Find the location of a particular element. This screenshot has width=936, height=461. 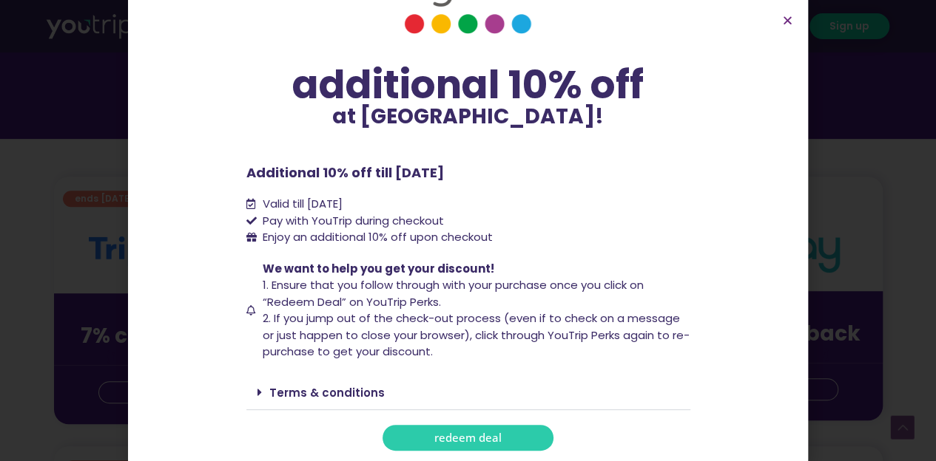

a: redeem deal is located at coordinates (467, 438).